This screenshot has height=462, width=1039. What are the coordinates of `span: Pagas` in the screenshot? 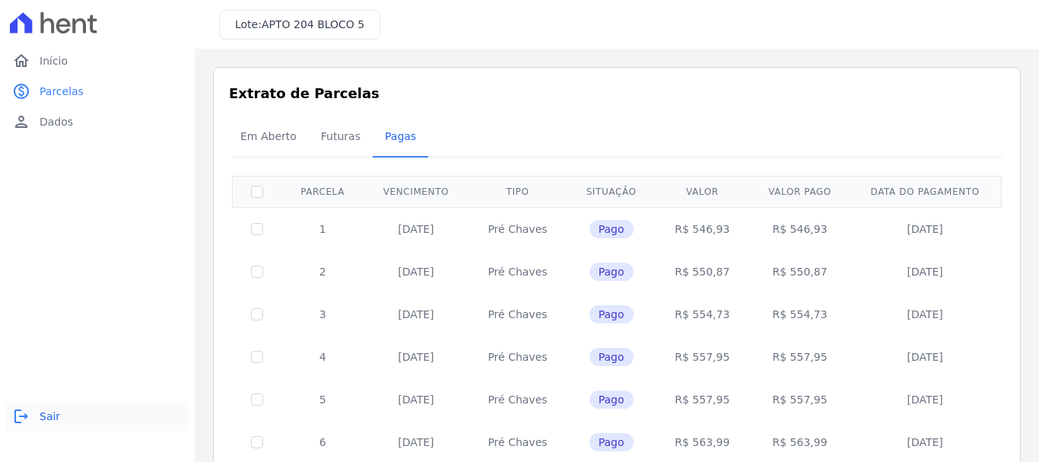 It's located at (400, 136).